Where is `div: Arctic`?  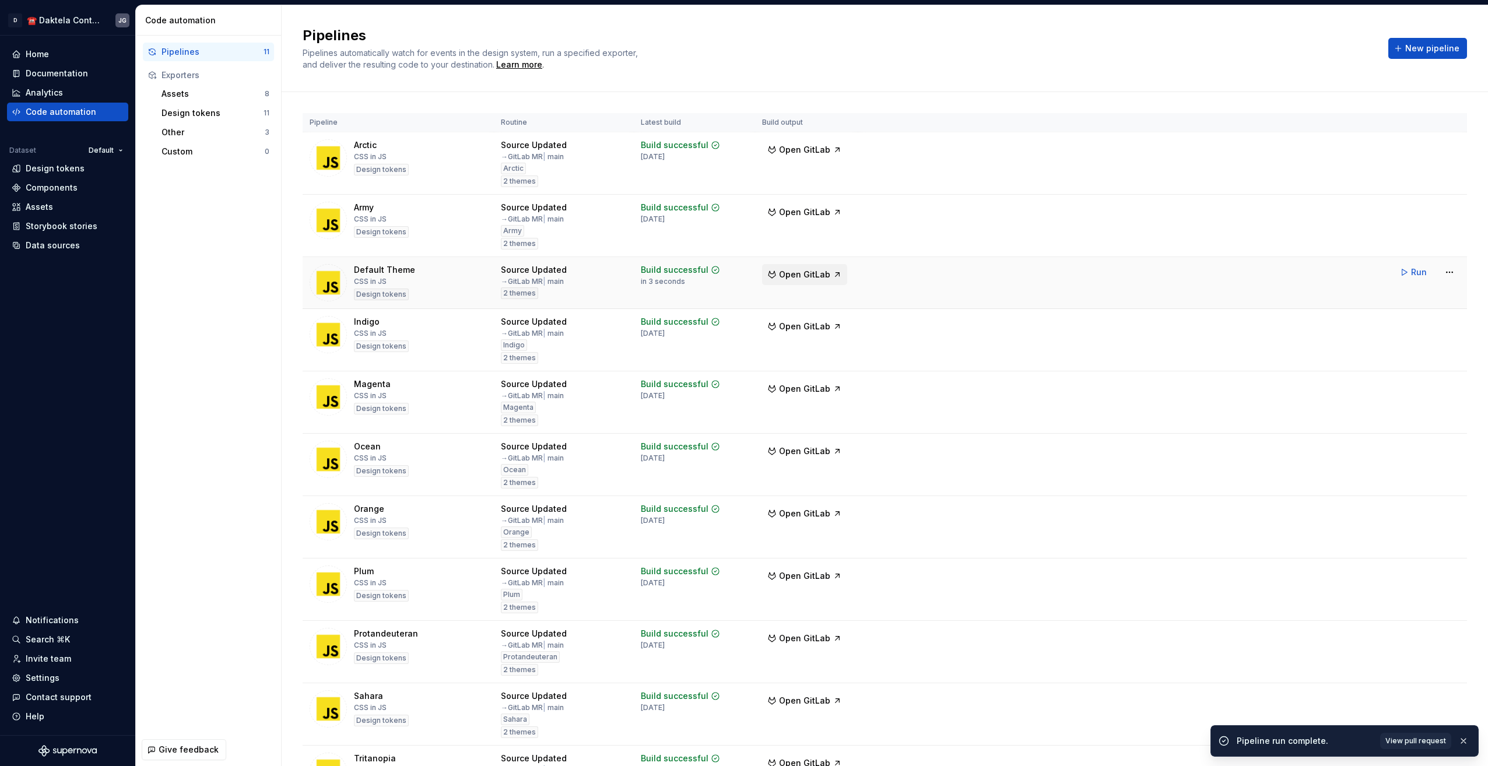 div: Arctic is located at coordinates (513, 169).